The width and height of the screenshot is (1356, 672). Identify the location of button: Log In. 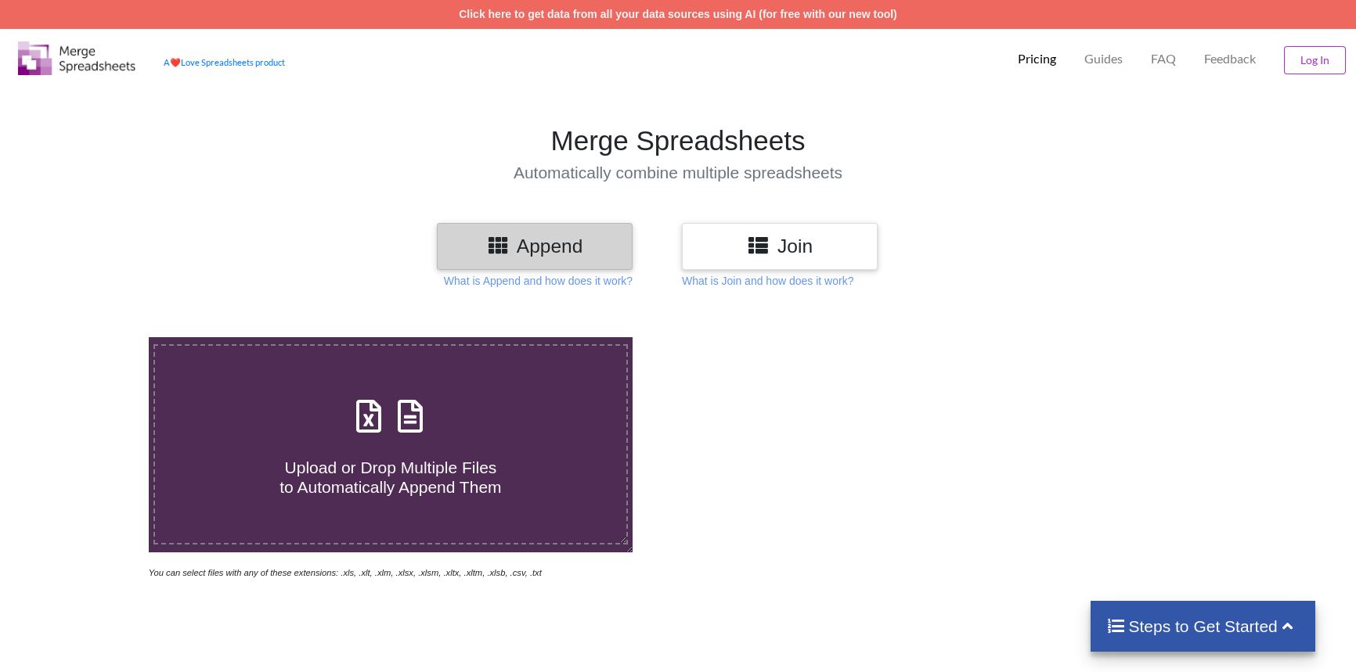
(1314, 60).